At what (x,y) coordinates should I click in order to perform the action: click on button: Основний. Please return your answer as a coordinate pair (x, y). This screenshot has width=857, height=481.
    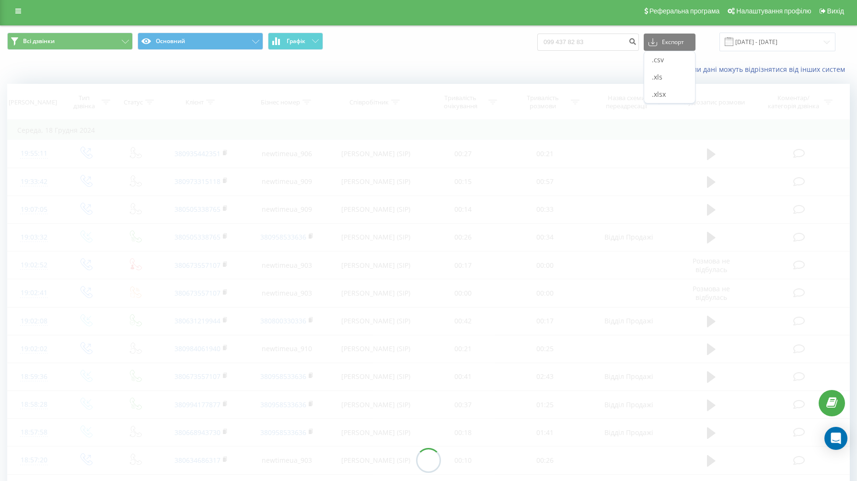
    Looking at the image, I should click on (200, 41).